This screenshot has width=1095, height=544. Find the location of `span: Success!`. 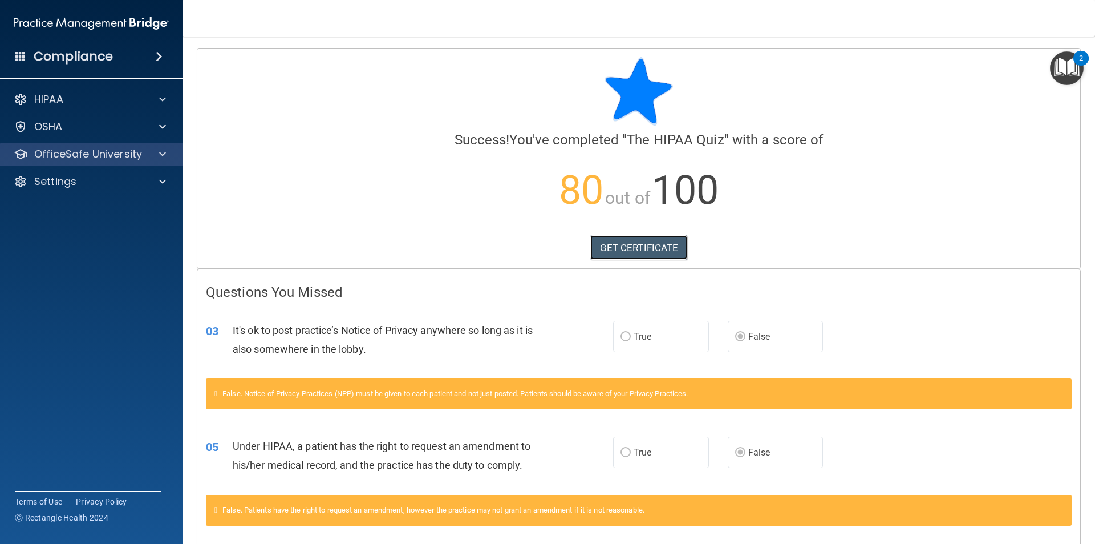

span: Success! is located at coordinates (482, 140).